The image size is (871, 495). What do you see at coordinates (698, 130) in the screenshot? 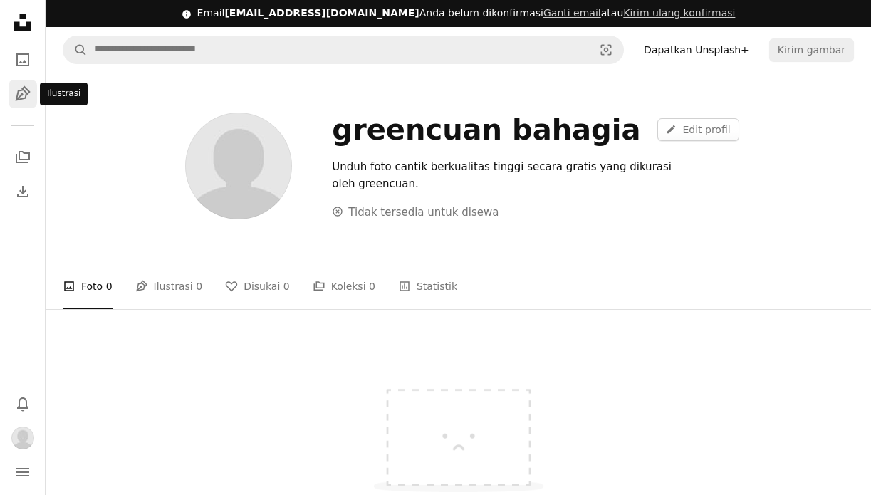
I see `a: Edit profil` at bounding box center [698, 130].